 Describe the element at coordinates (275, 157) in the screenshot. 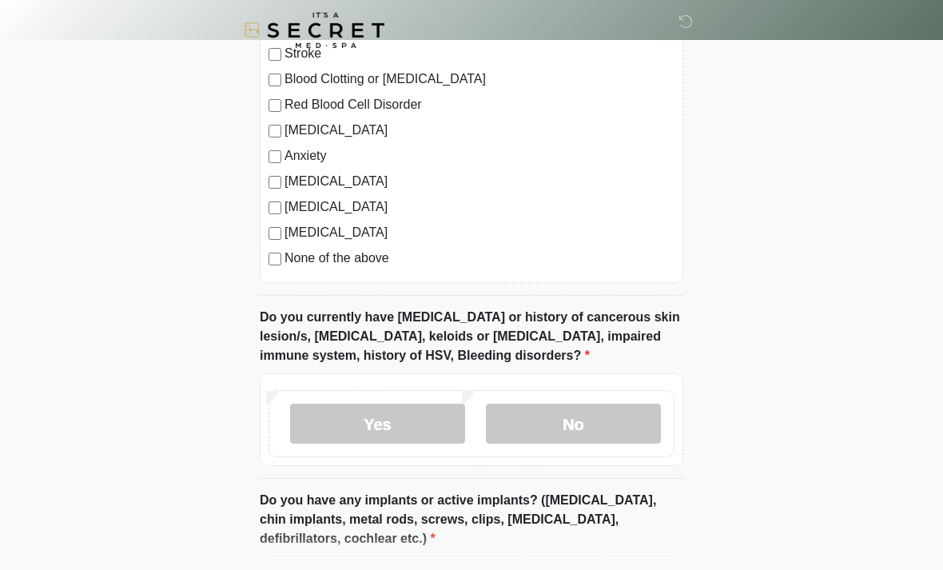

I see `input: Anxiety` at that location.